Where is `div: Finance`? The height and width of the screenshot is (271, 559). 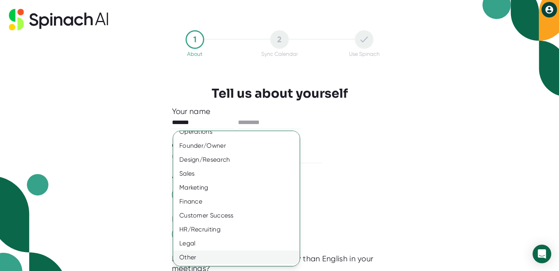
div: Finance is located at coordinates (236, 202).